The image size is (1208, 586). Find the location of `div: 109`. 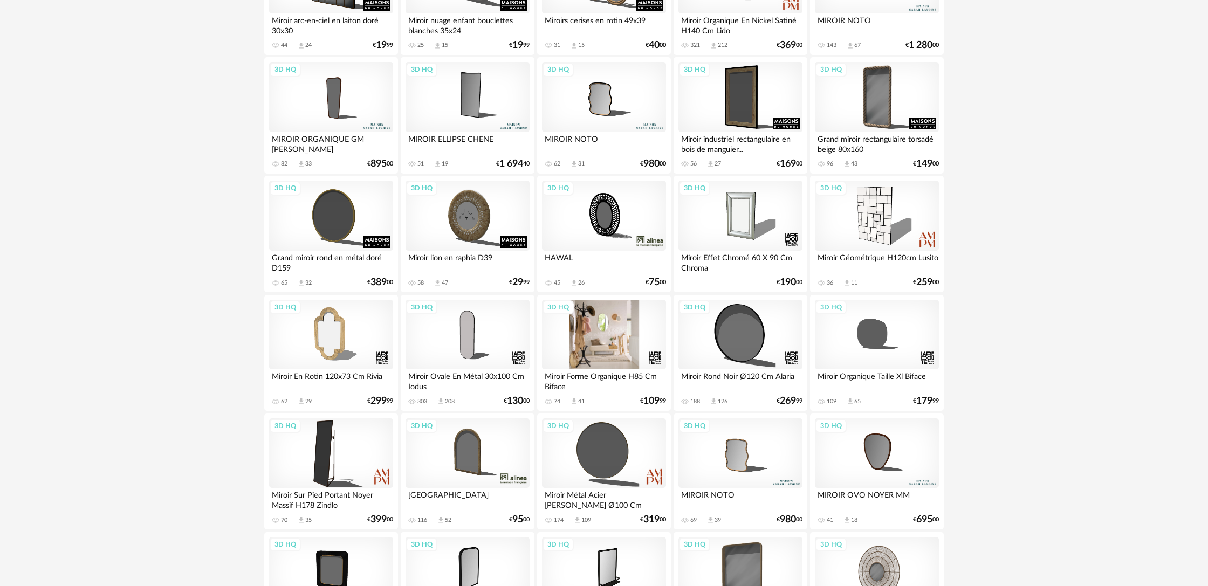

div: 109 is located at coordinates (832, 402).